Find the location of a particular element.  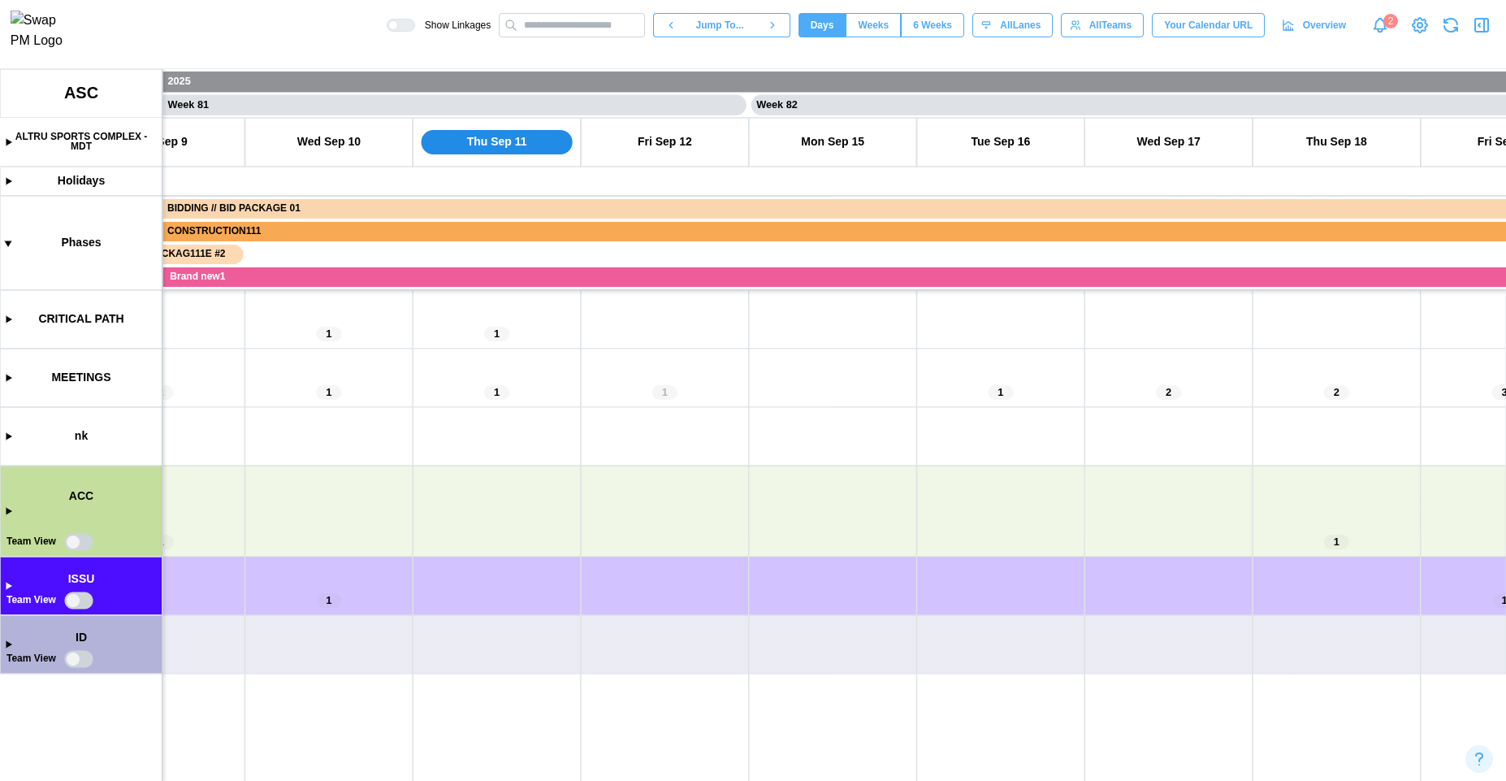

span: Your Calendar URL is located at coordinates (1208, 25).